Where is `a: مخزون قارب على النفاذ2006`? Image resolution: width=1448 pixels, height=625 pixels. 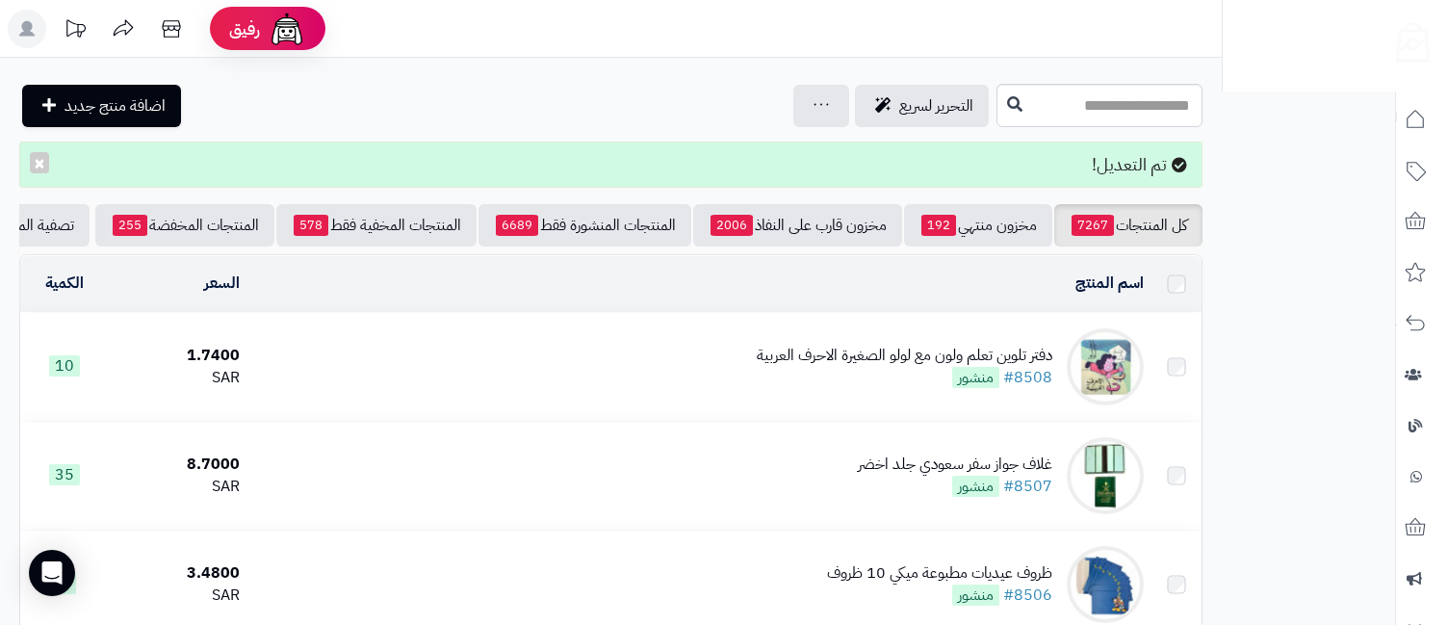
a: مخزون قارب على النفاذ2006 is located at coordinates (797, 225).